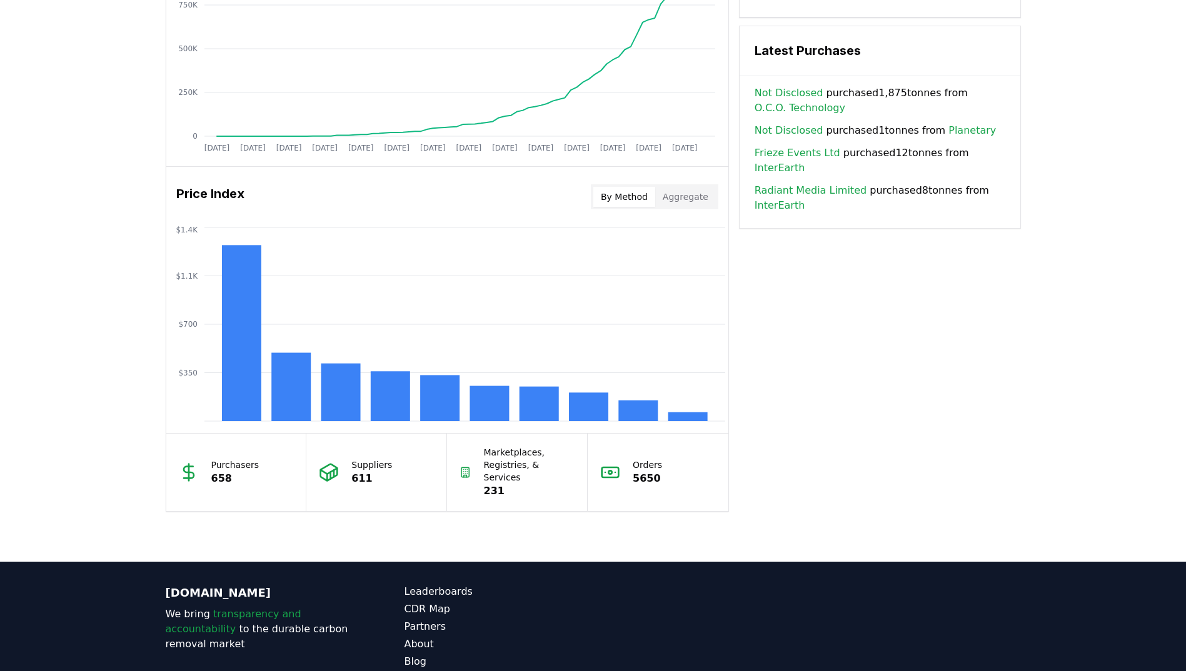 This screenshot has width=1186, height=671. Describe the element at coordinates (235, 465) in the screenshot. I see `p: Purchasers` at that location.